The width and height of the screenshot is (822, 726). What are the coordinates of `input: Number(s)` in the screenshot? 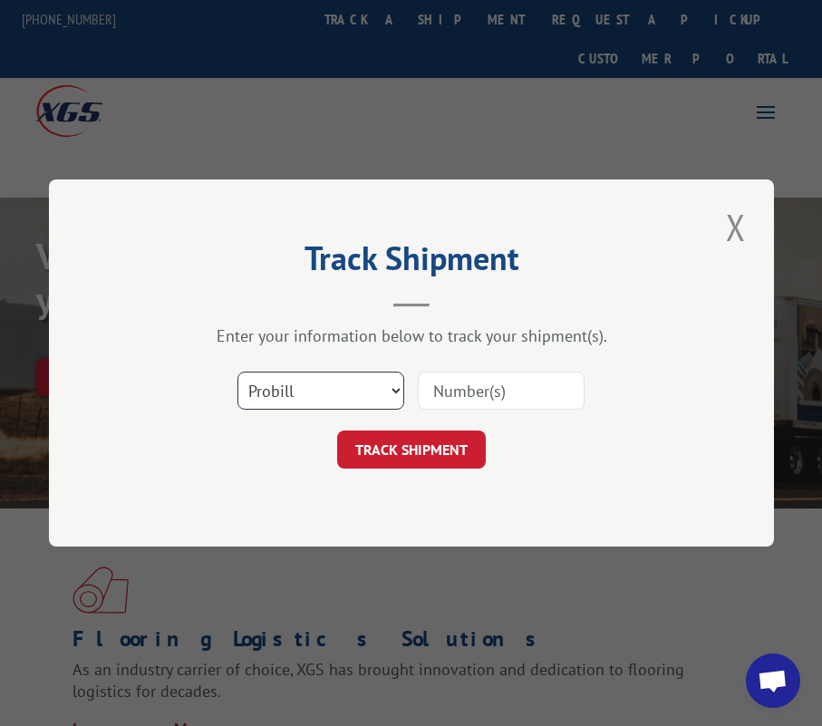 It's located at (501, 391).